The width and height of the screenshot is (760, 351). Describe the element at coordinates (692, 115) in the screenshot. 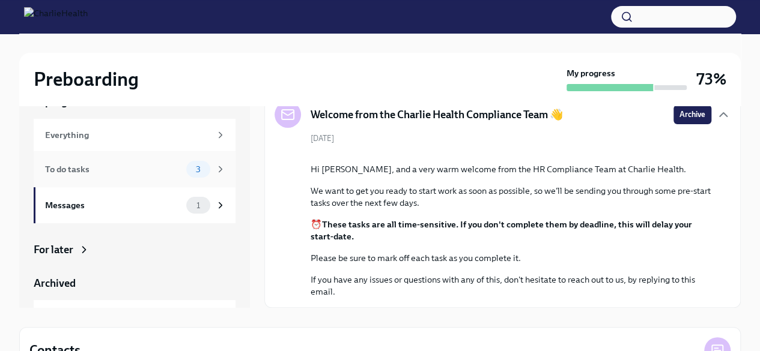

I see `span: Archive` at that location.